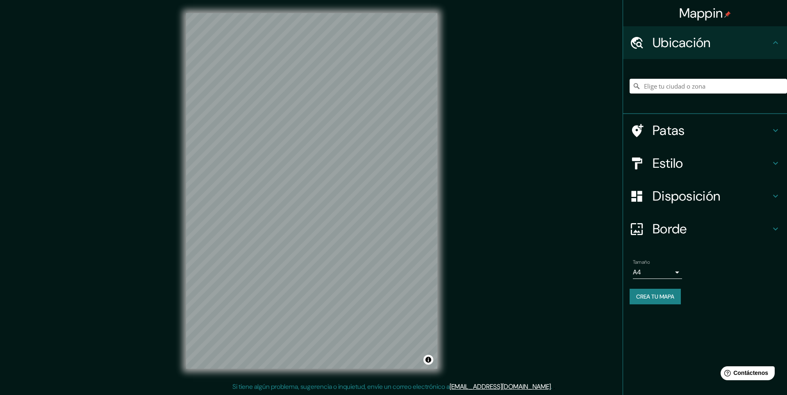 The width and height of the screenshot is (787, 395). What do you see at coordinates (657, 272) in the screenshot?
I see `div: A4` at bounding box center [657, 272].